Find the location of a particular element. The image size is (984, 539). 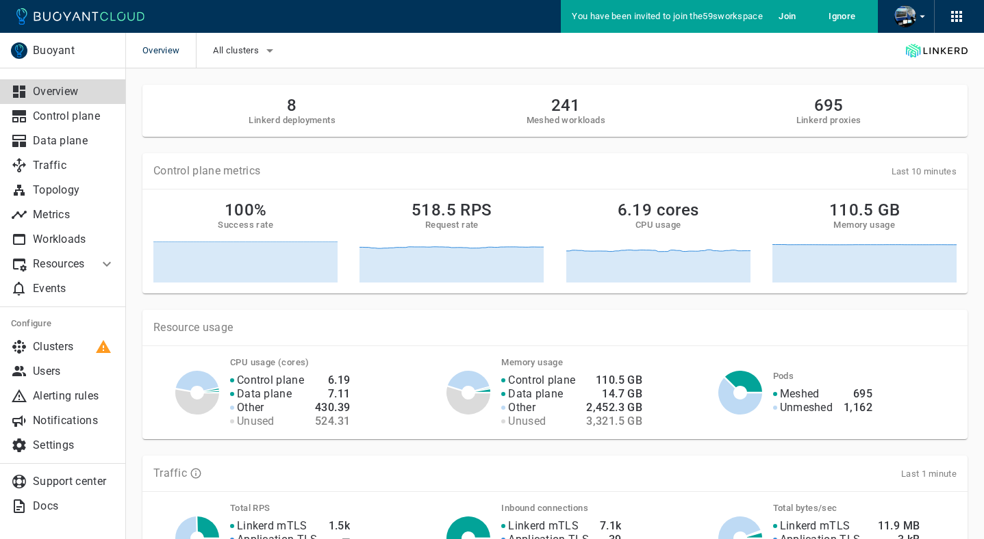

h4: 11.9 MB is located at coordinates (895, 526).